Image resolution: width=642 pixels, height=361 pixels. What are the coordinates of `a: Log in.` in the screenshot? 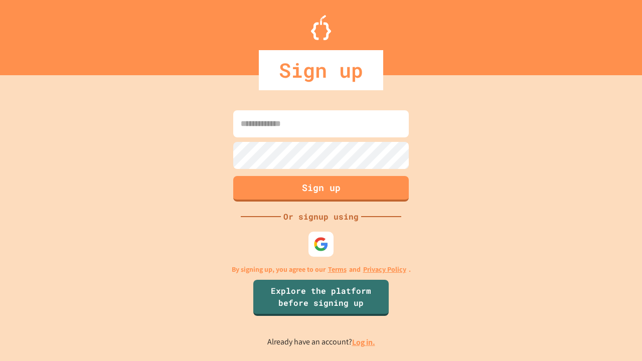 It's located at (363, 342).